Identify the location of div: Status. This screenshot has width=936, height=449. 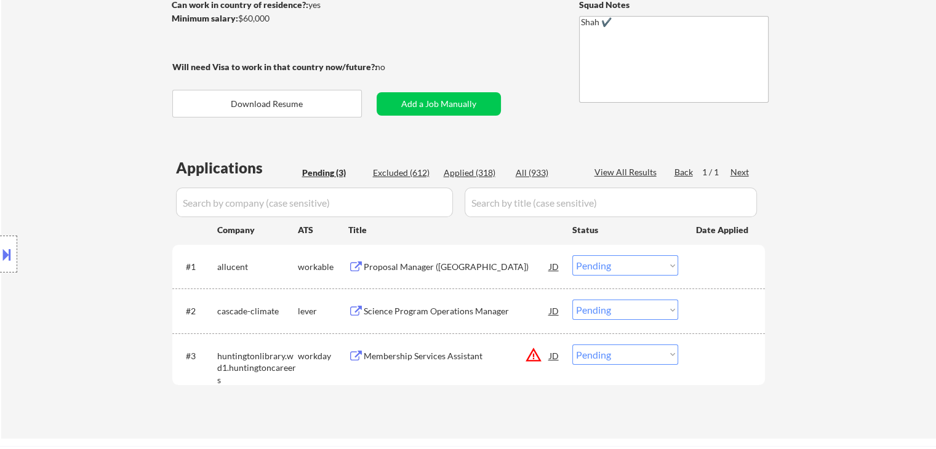
(625, 229).